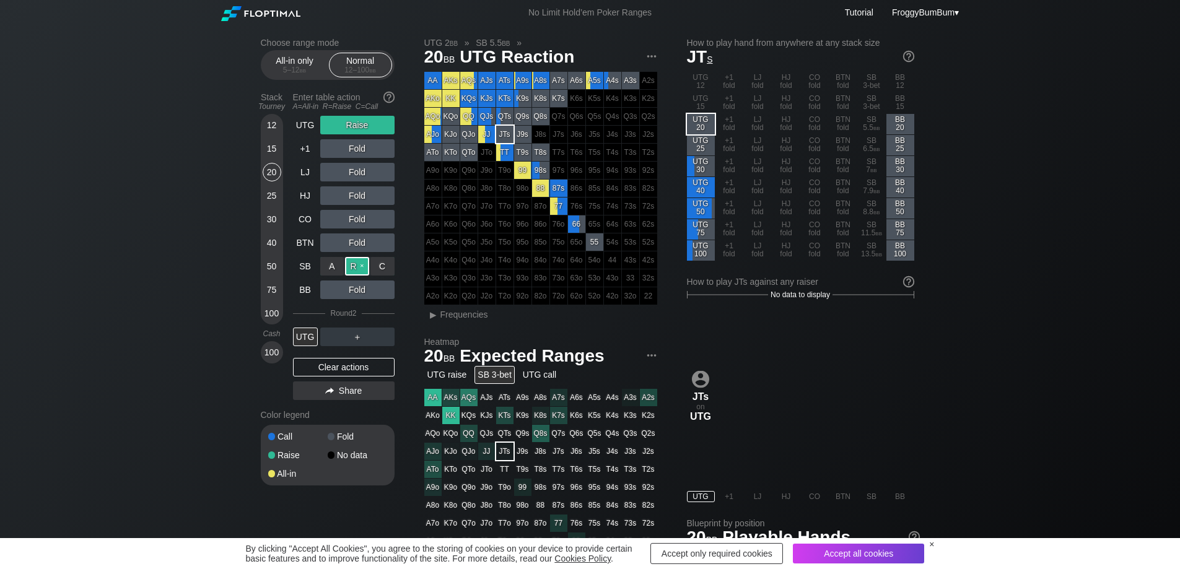  What do you see at coordinates (272, 219) in the screenshot?
I see `div: 30` at bounding box center [272, 219].